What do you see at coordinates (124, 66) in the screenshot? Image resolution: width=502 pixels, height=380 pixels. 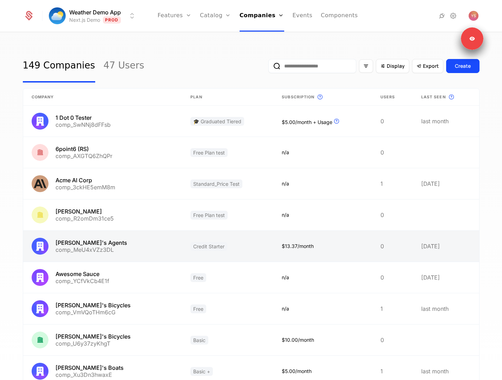 I see `a: 47 Users` at bounding box center [124, 66].